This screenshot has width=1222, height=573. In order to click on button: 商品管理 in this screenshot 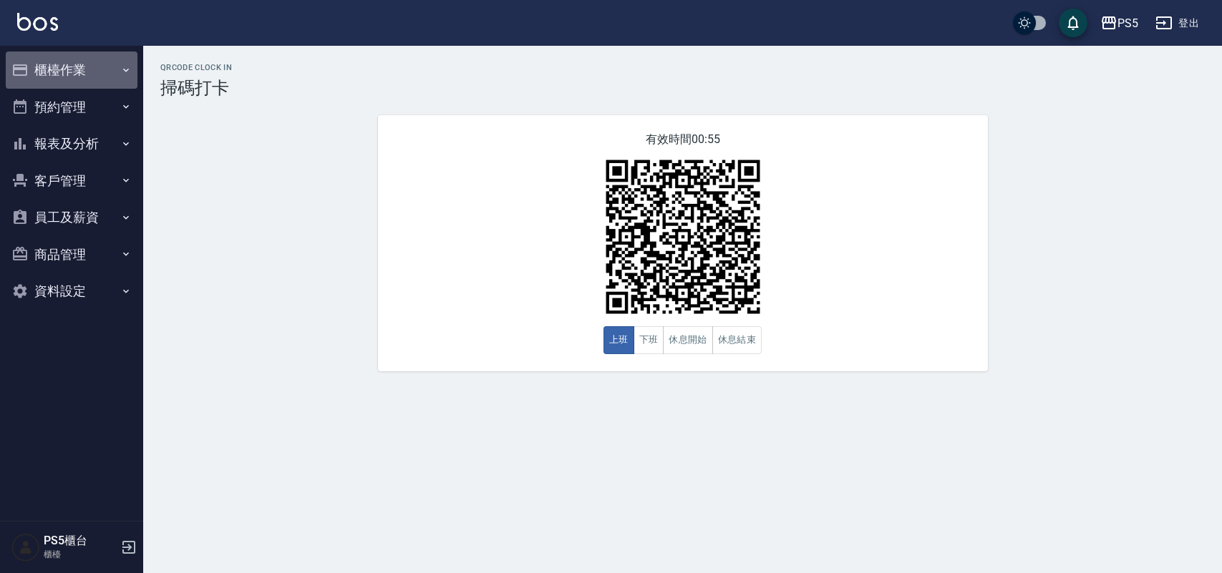, I will do `click(72, 255)`.